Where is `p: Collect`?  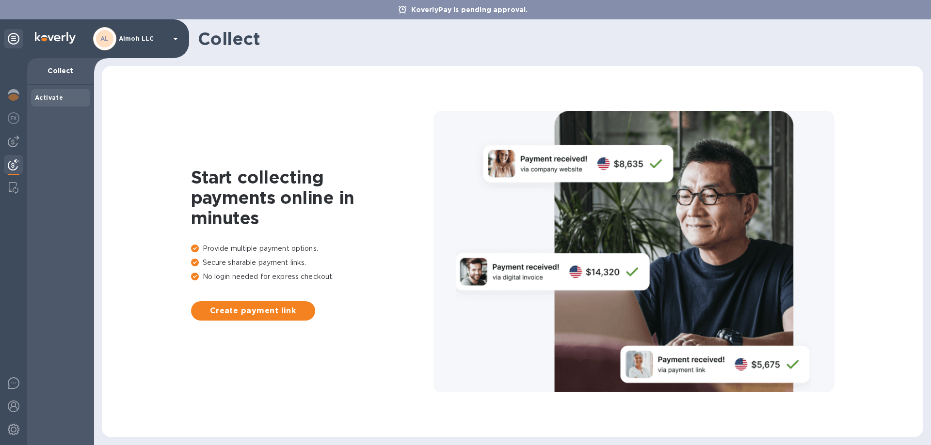 p: Collect is located at coordinates (61, 71).